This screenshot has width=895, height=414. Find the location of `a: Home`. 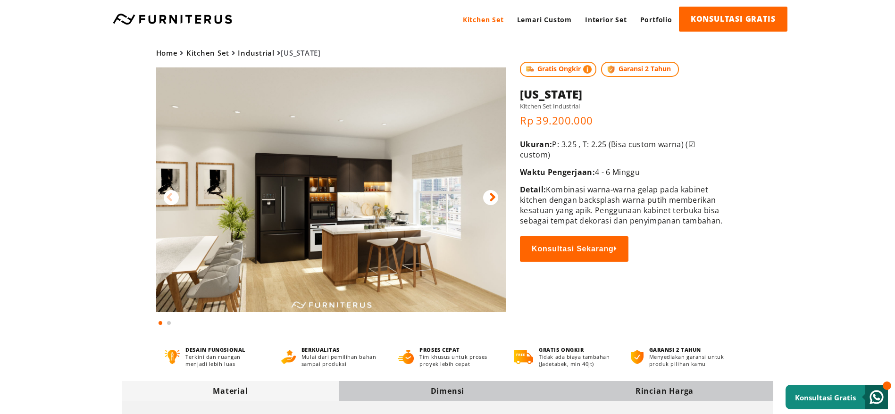

a: Home is located at coordinates (167, 53).